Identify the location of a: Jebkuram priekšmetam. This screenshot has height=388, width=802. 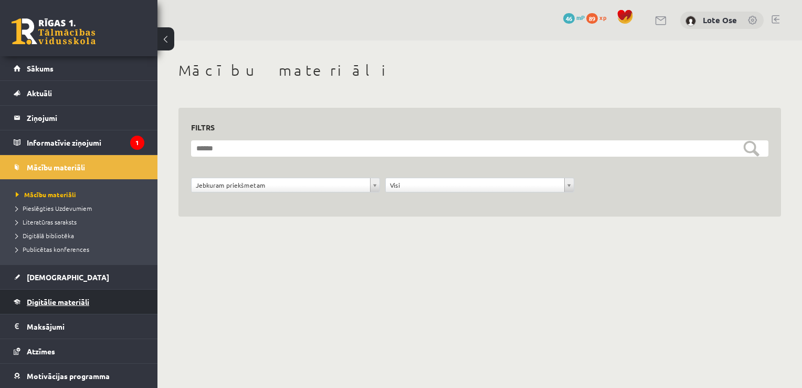
(286, 185).